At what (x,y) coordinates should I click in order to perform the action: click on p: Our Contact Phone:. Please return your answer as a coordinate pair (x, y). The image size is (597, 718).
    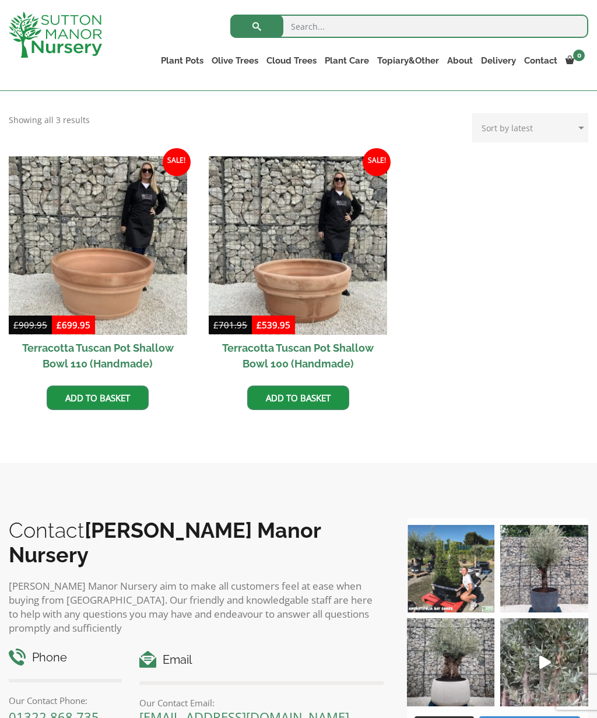
    Looking at the image, I should click on (65, 700).